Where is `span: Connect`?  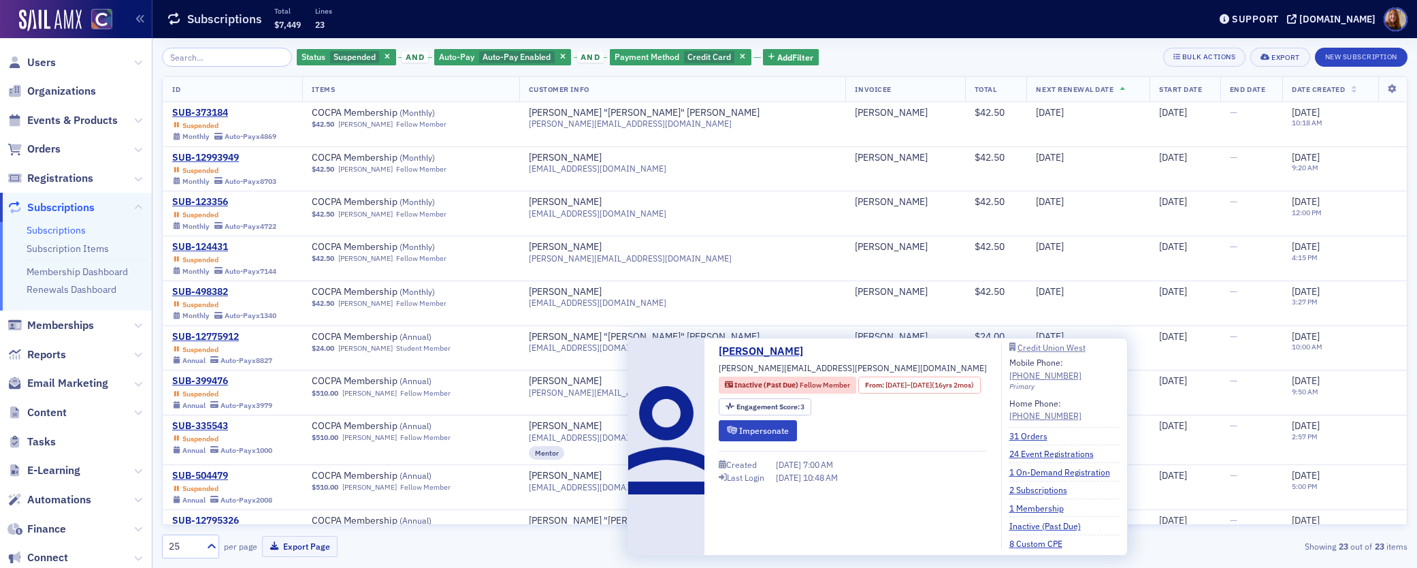 span: Connect is located at coordinates (48, 557).